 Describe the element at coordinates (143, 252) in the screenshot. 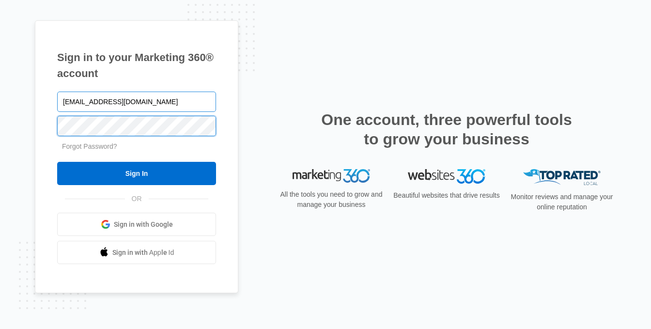

I see `span: Sign in with Apple Id` at that location.